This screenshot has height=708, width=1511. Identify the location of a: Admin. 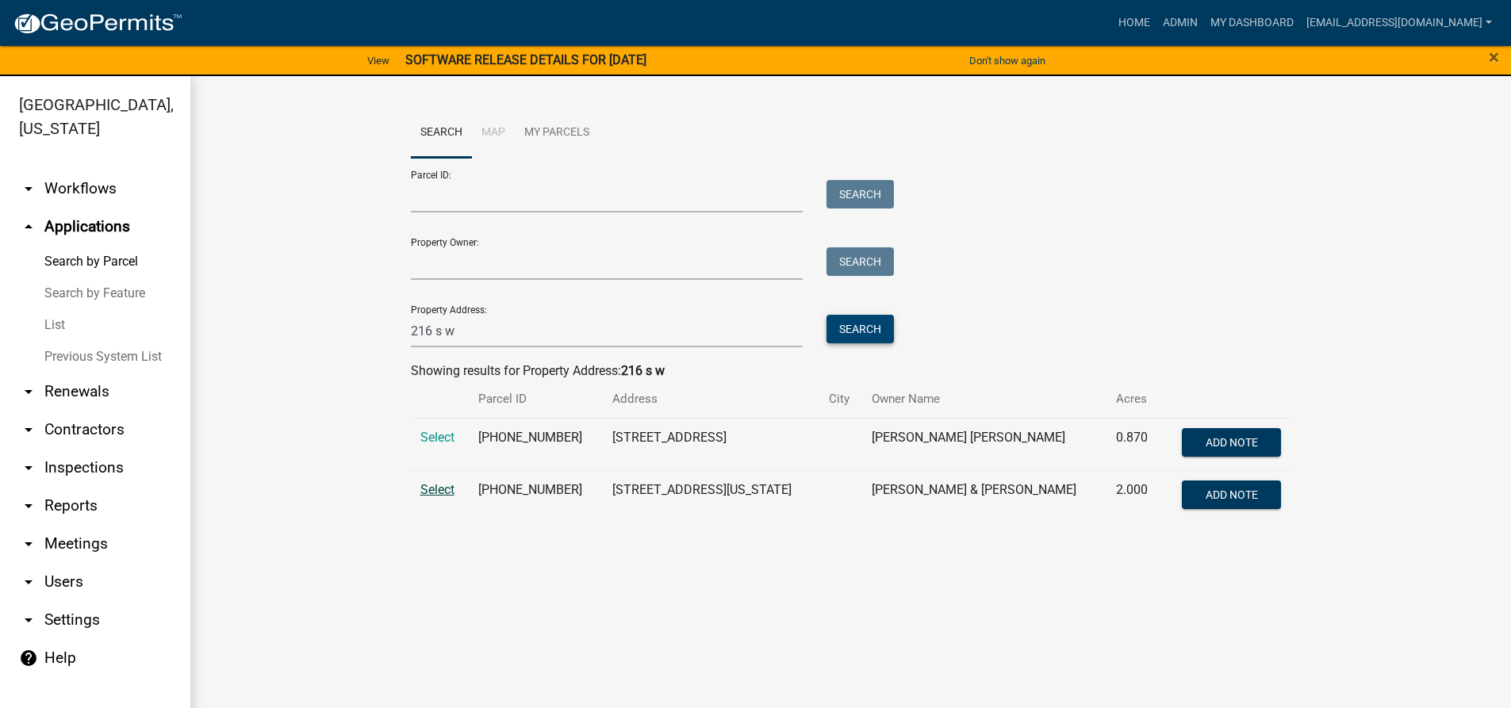
(1180, 23).